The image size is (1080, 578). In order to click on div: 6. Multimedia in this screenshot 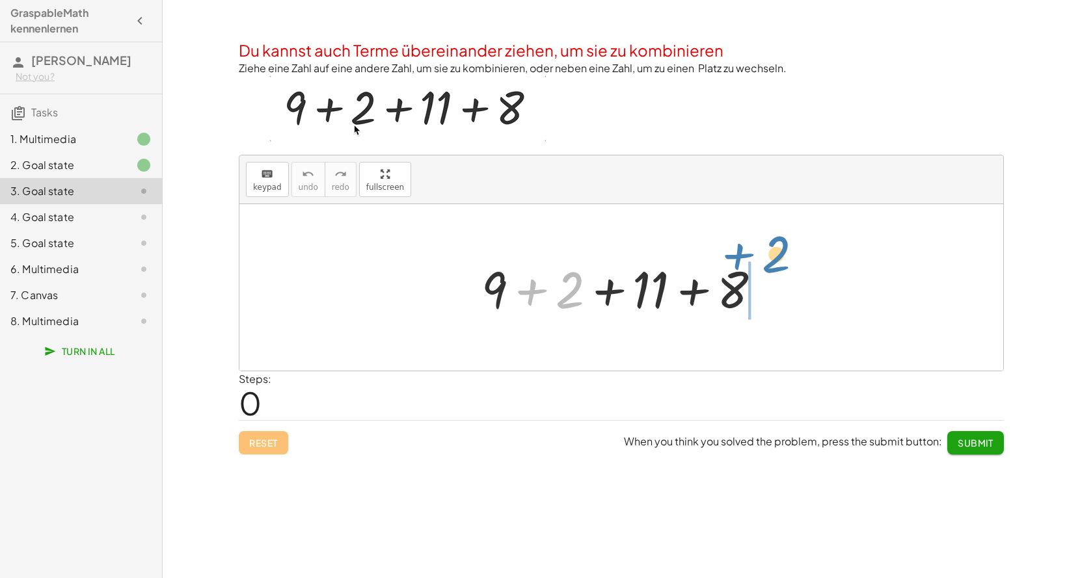, I will do `click(62, 269)`.